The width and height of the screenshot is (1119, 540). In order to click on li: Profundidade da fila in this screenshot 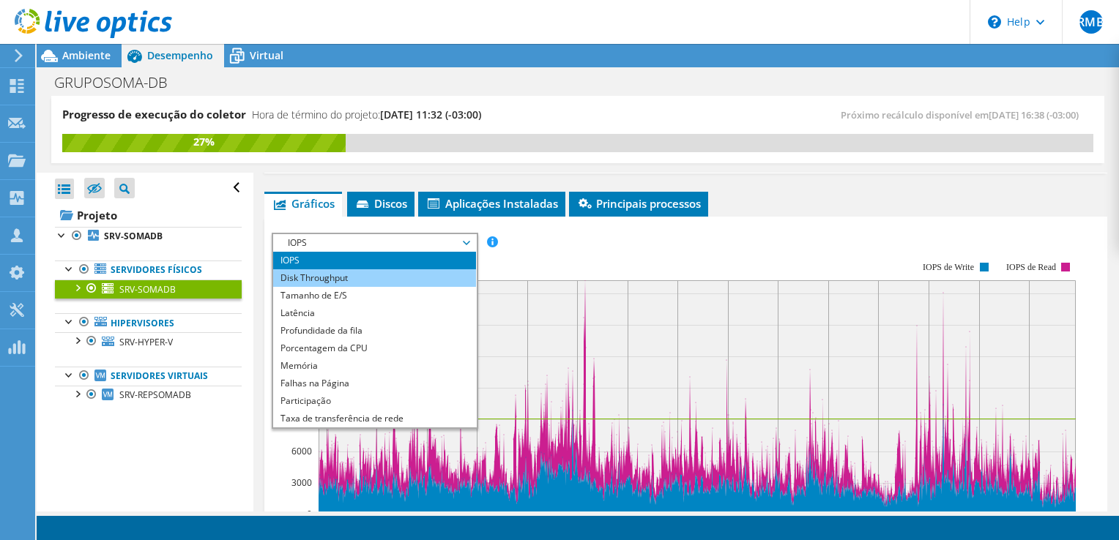, I will do `click(374, 331)`.